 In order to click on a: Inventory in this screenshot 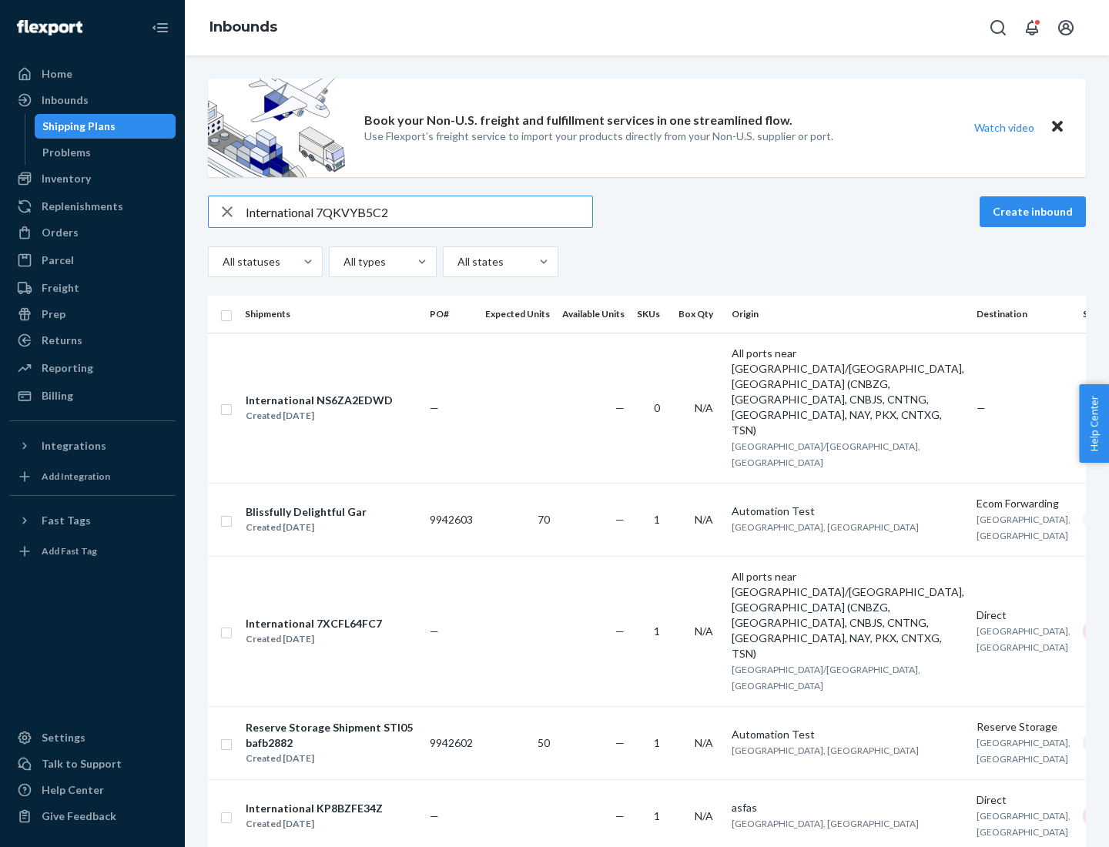, I will do `click(92, 179)`.